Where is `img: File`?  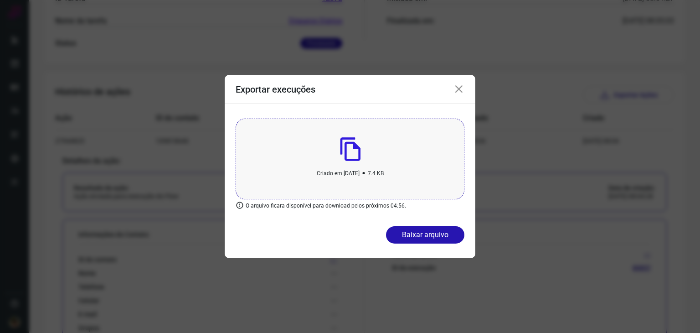
img: File is located at coordinates (350, 149).